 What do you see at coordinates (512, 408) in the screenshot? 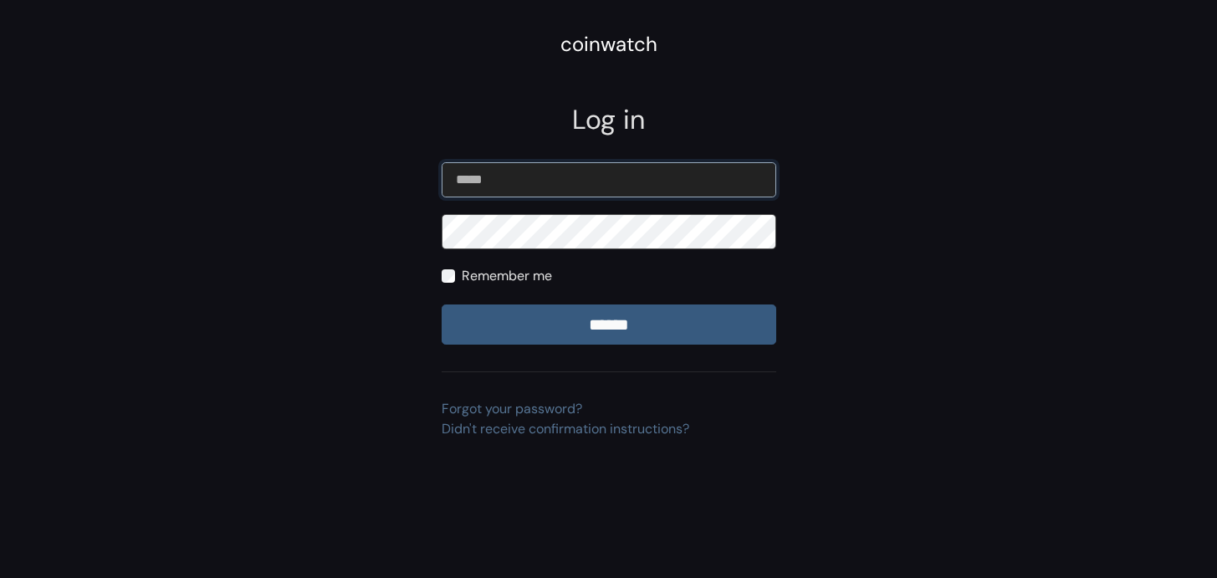
I see `a: Forgot your password?` at bounding box center [512, 408].